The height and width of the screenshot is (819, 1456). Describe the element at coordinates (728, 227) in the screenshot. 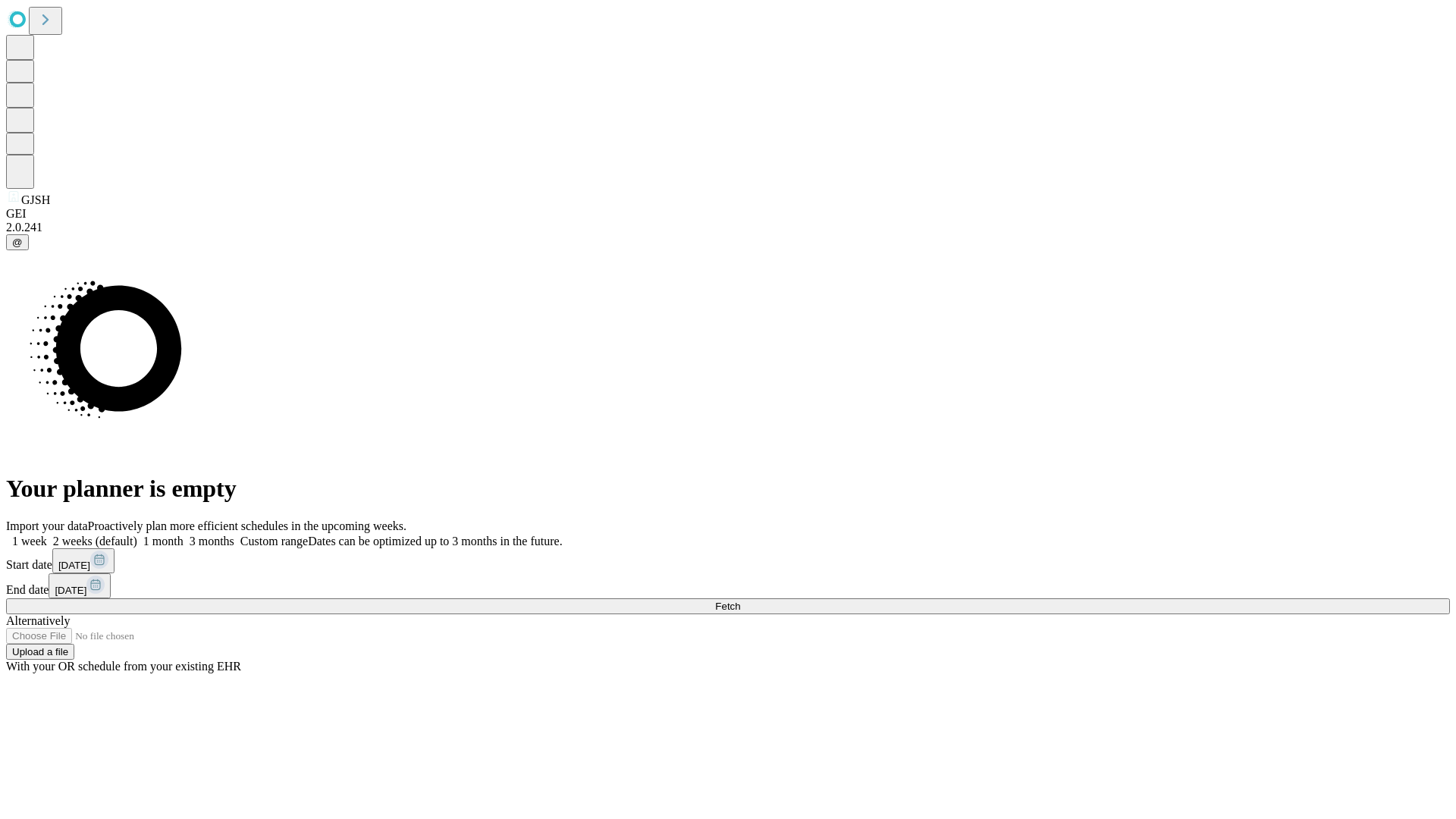

I see `div: 2.0.241` at that location.